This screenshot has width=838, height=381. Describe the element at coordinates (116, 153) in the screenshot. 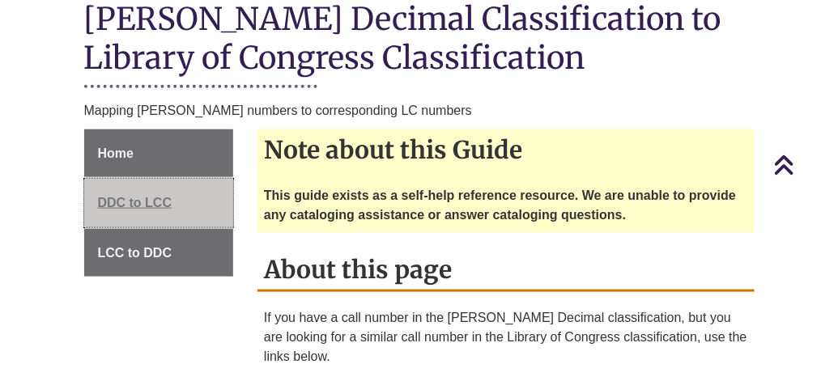

I see `span: Home` at that location.